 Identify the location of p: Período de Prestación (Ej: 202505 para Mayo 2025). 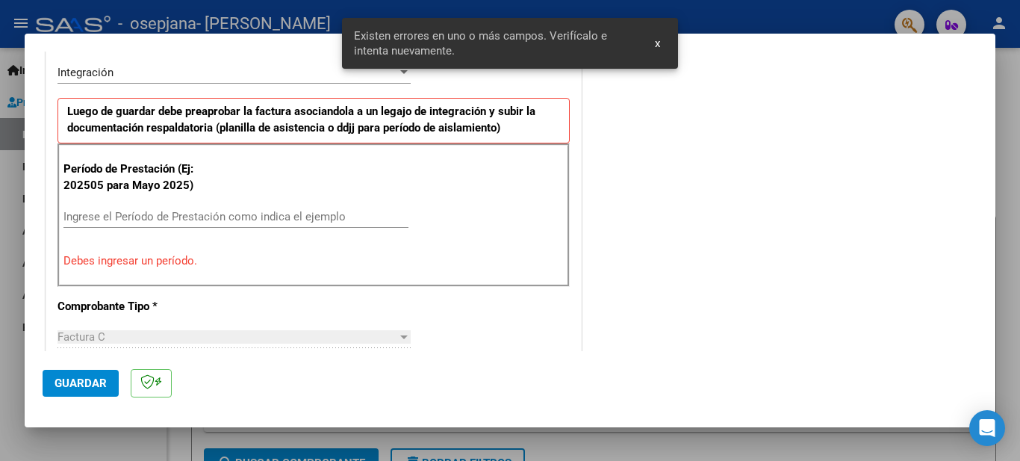
(138, 177).